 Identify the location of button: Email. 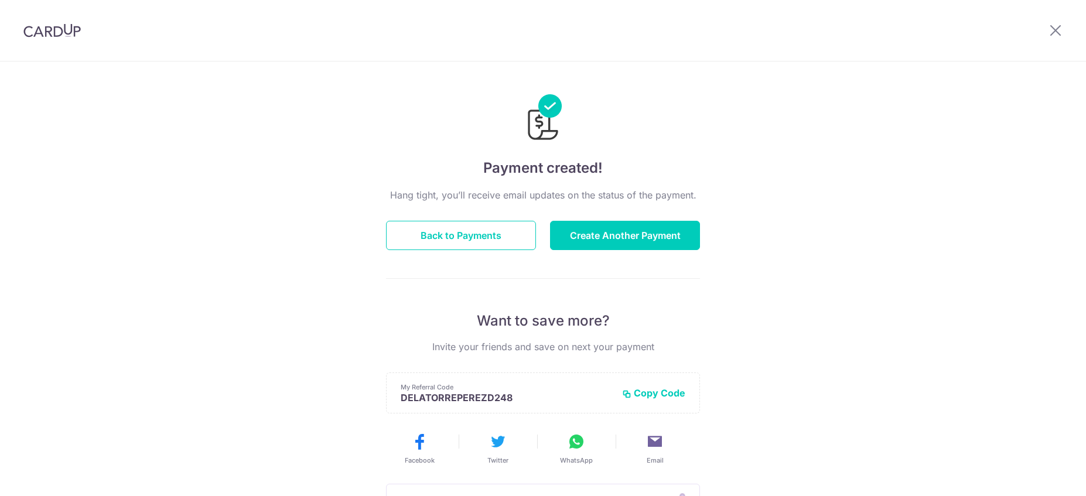
(655, 449).